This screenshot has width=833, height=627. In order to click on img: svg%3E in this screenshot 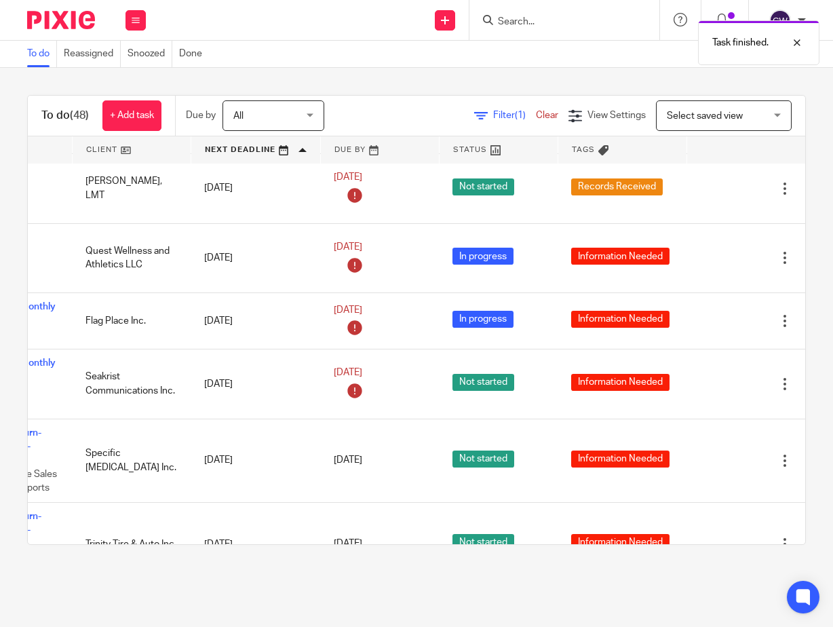, I will do `click(780, 20)`.